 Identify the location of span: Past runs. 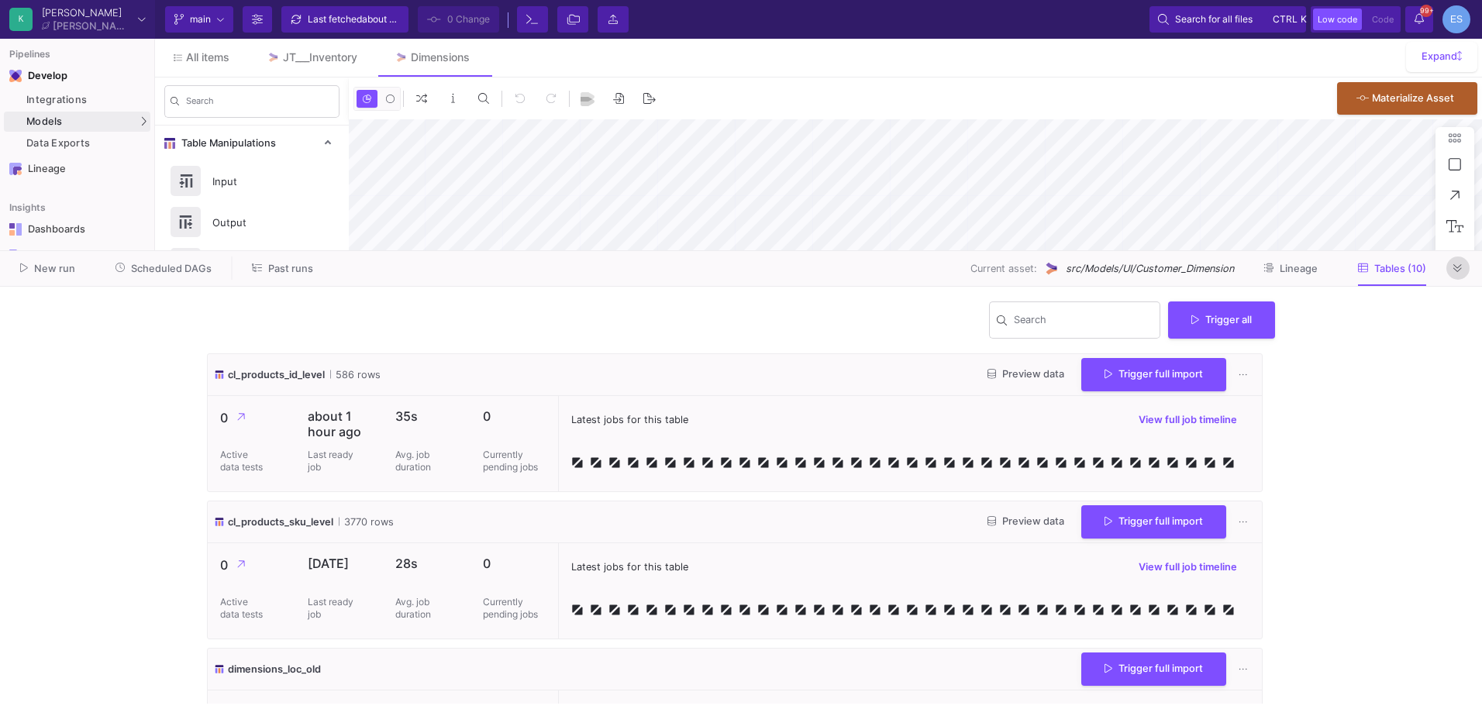
(291, 268).